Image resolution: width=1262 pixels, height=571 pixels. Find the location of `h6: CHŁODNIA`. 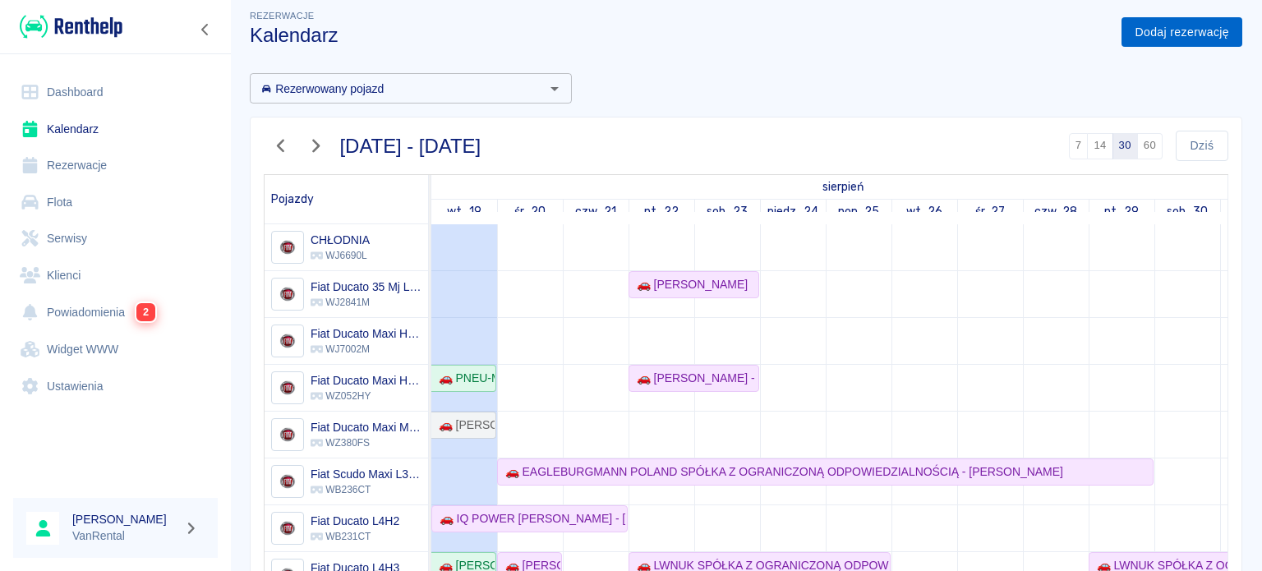

h6: CHŁODNIA is located at coordinates (340, 240).